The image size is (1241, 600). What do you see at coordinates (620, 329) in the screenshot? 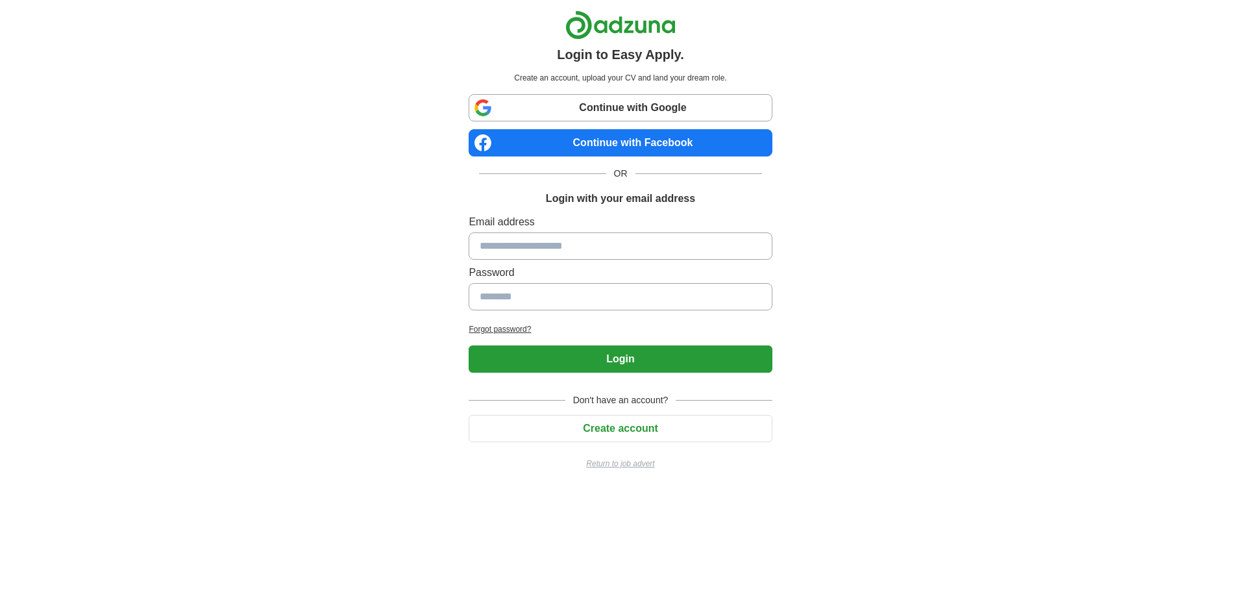
I see `h2: Forgot password?` at bounding box center [620, 329].